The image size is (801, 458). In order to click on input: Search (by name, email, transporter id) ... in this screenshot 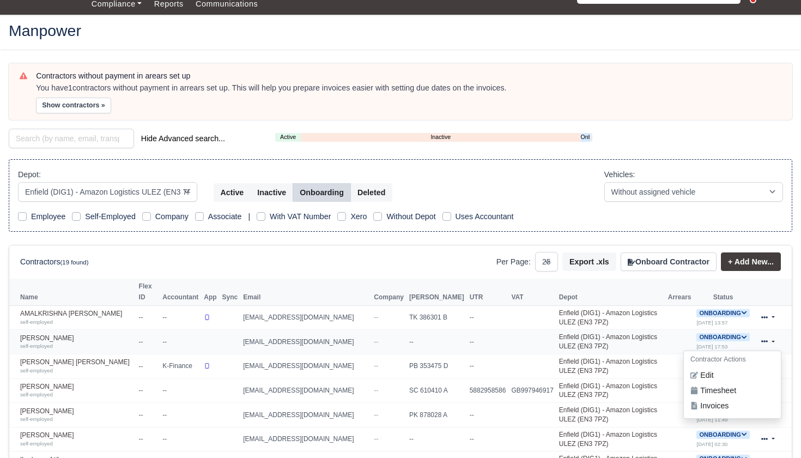, I will do `click(71, 138)`.